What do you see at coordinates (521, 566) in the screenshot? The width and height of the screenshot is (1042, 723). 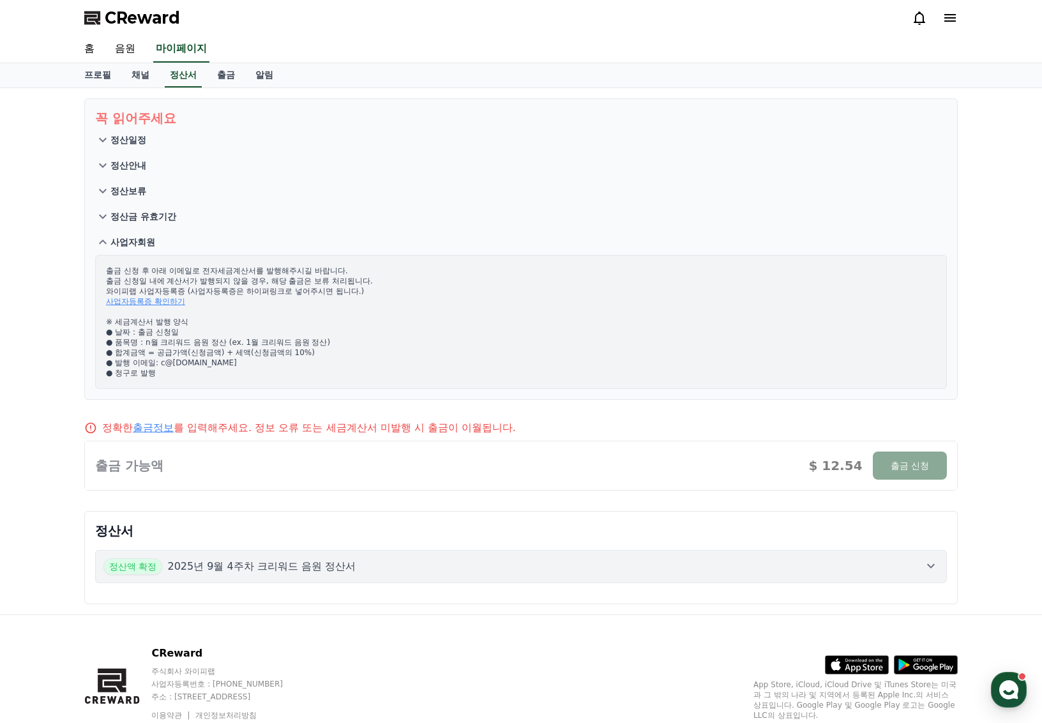 I see `button: 정산액 확정 2025년 9월 4주차 크리워드 음원 정산서` at bounding box center [521, 566].